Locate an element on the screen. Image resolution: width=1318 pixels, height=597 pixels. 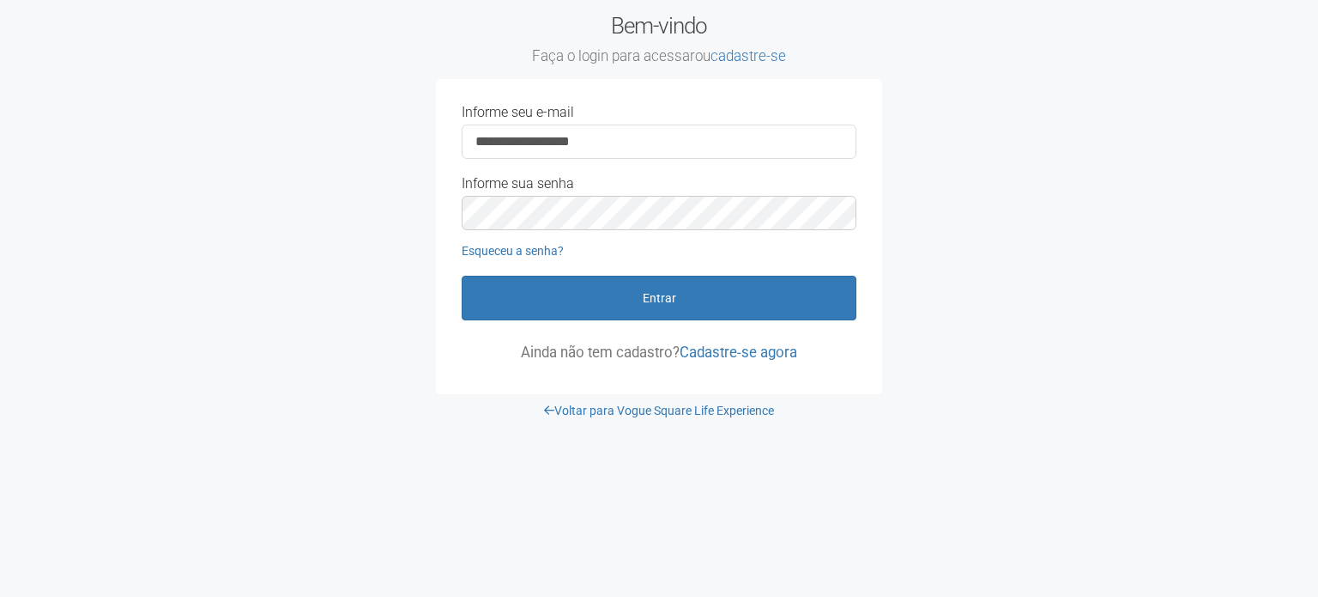
a: Esqueceu a senha? is located at coordinates (512, 251).